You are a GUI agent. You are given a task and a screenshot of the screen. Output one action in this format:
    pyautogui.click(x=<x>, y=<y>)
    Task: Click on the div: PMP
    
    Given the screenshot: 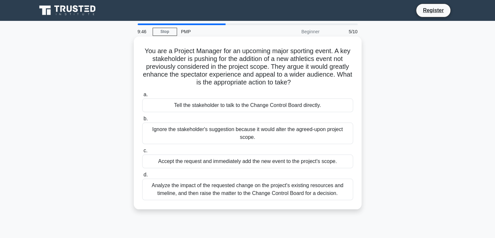 What is the action you would take?
    pyautogui.click(x=222, y=32)
    